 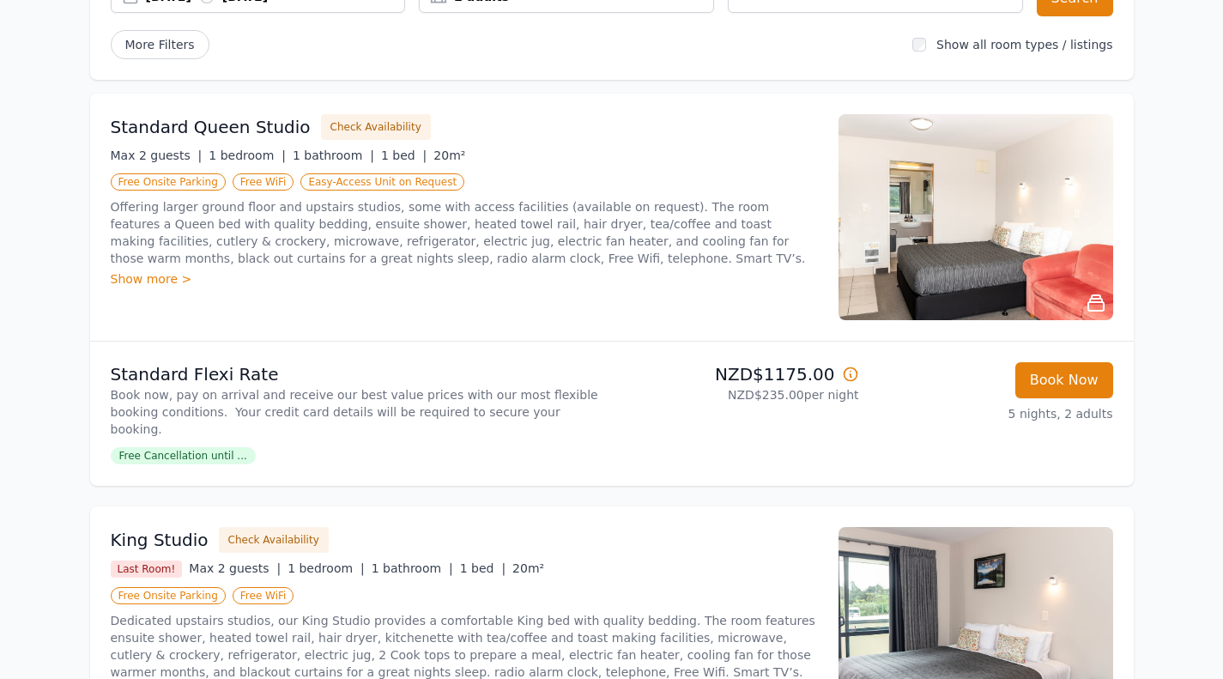 What do you see at coordinates (358, 412) in the screenshot?
I see `p: Book now, pay on arrival and receive our best value prices with our most flexible booking conditi...` at bounding box center [358, 412].